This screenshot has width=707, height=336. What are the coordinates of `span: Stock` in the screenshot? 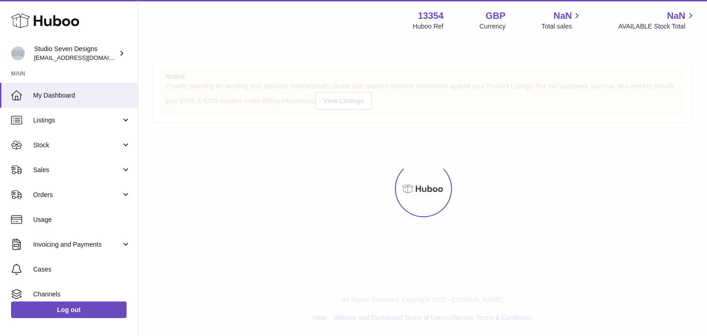 It's located at (77, 145).